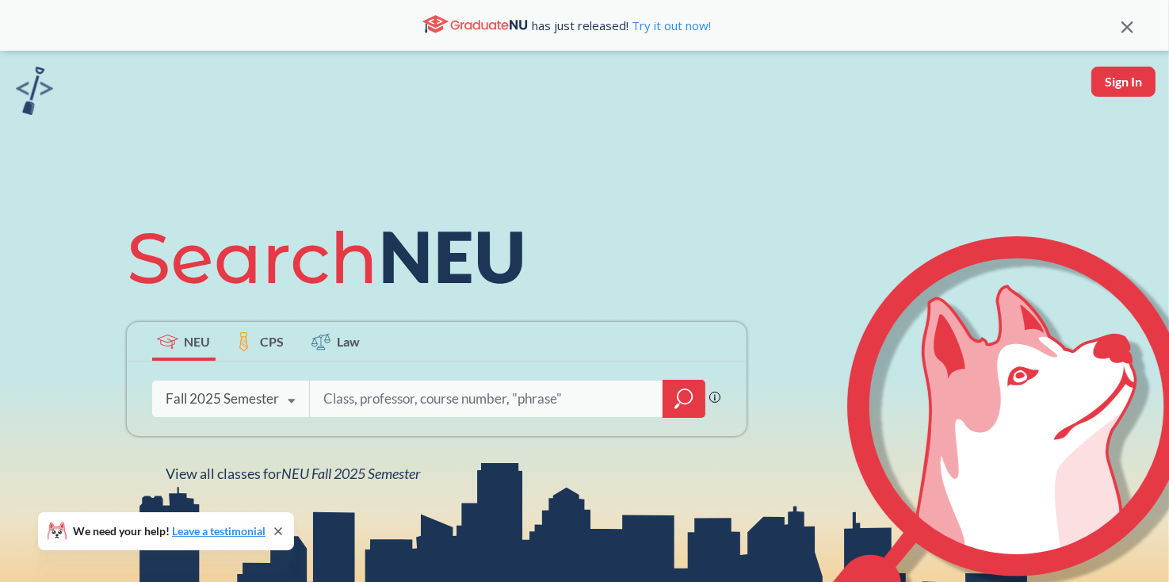 This screenshot has width=1169, height=582. Describe the element at coordinates (272, 341) in the screenshot. I see `span: CPS` at that location.